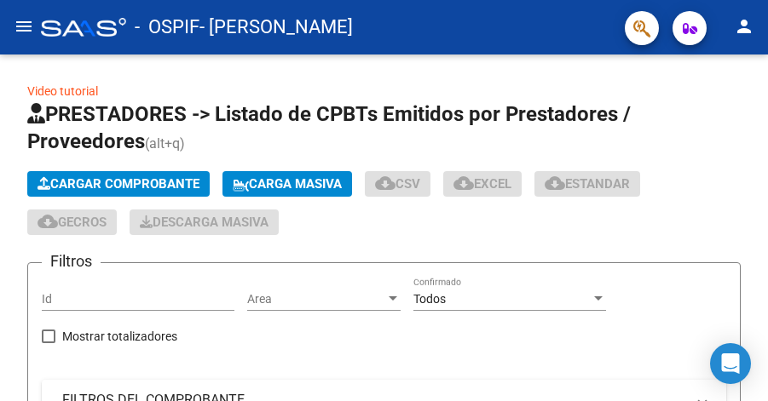 The width and height of the screenshot is (768, 401). I want to click on span: Todos, so click(430, 299).